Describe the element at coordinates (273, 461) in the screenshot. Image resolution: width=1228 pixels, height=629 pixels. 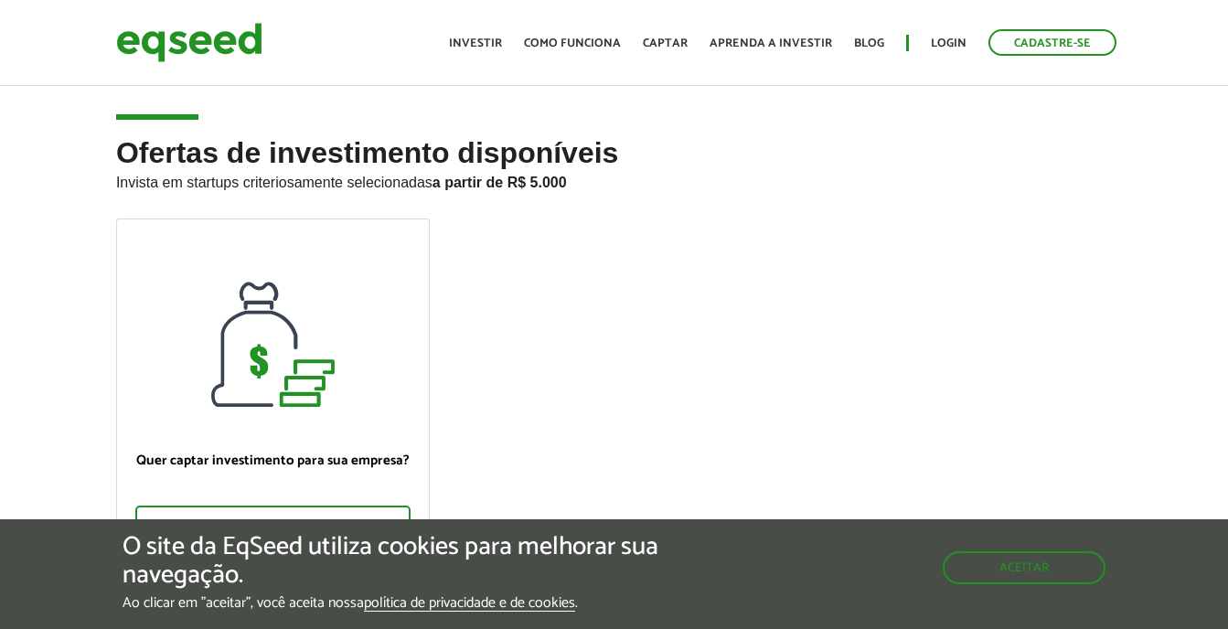
I see `p: Quer captar investimento para sua empresa?` at that location.